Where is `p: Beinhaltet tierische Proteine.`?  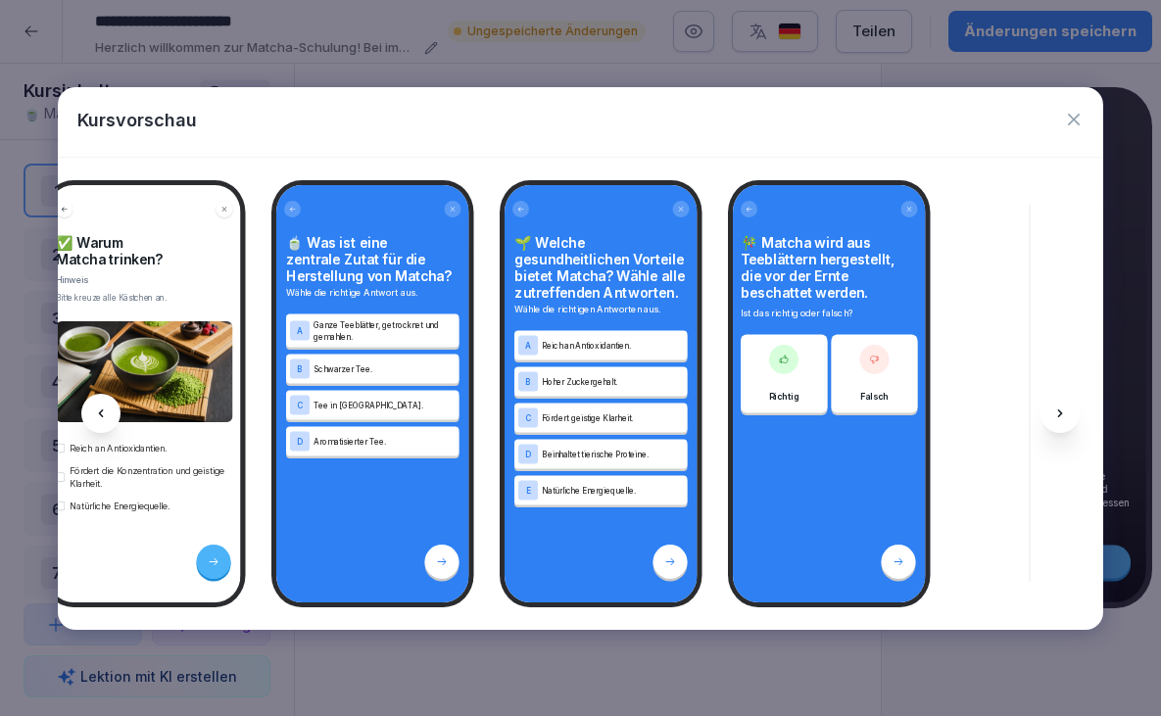
p: Beinhaltet tierische Proteine. is located at coordinates (613, 454).